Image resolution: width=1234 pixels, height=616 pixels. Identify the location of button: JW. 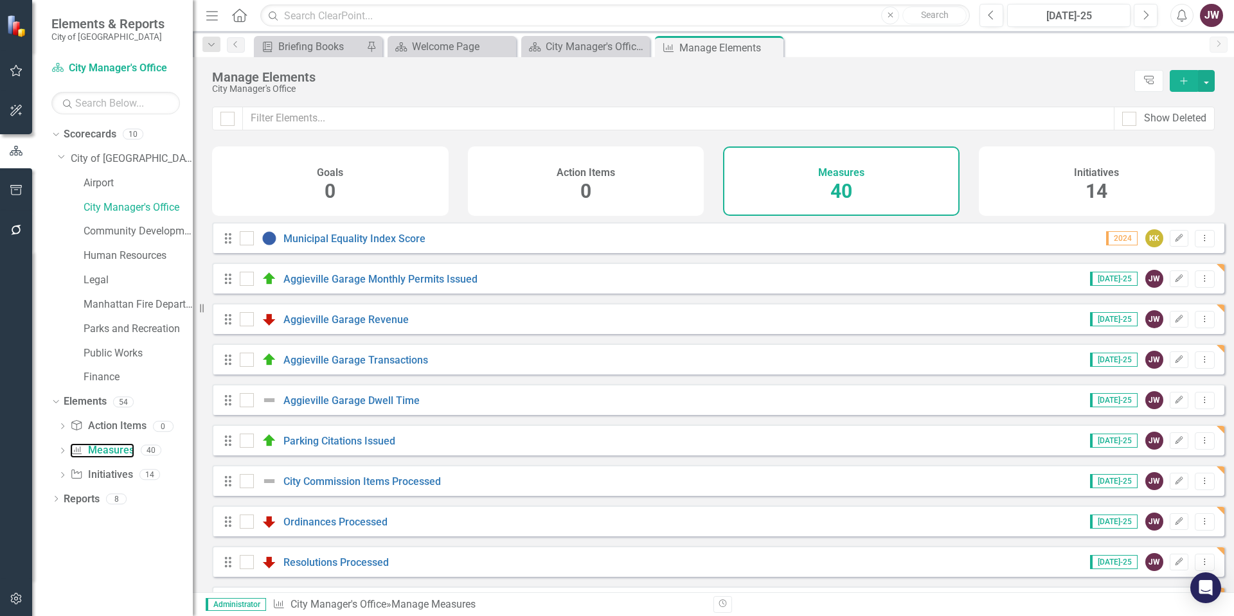
(1212, 15).